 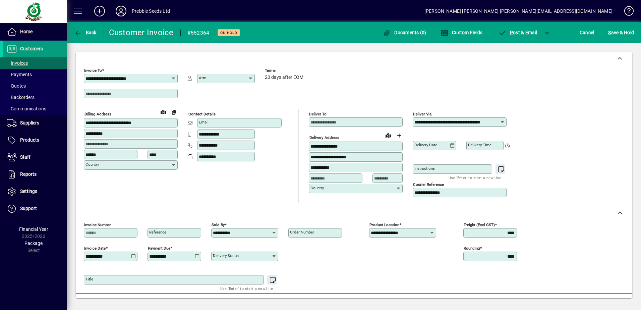 What do you see at coordinates (472, 248) in the screenshot?
I see `mat-label: Rounding` at bounding box center [472, 248].